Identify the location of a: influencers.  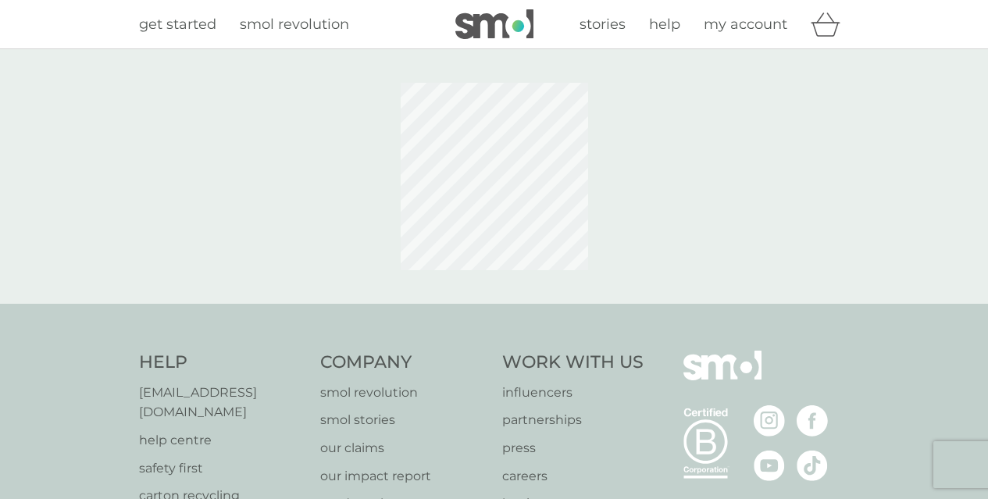
(572, 393).